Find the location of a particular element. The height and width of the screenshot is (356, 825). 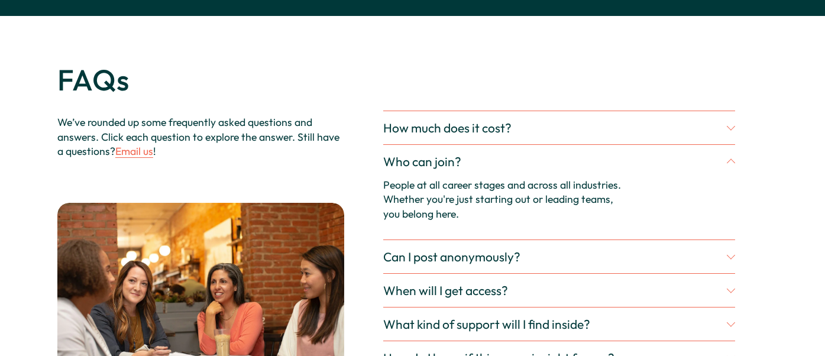

div: Who can join? is located at coordinates (559, 209).